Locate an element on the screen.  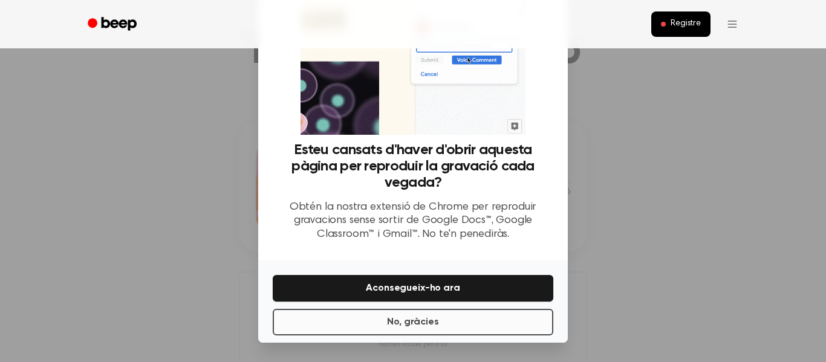
font: No, gràcies is located at coordinates (412, 322).